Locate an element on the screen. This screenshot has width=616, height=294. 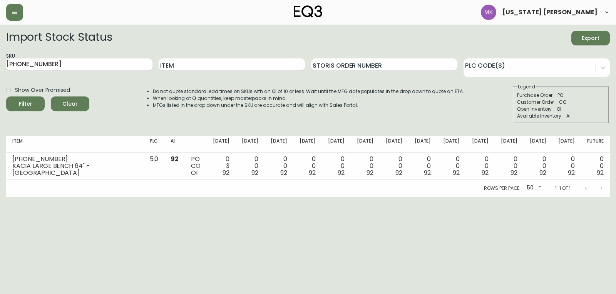
li: MFGs listed in the drop down under the SKU are accurate and will align with Sales Portal. is located at coordinates (308, 105).